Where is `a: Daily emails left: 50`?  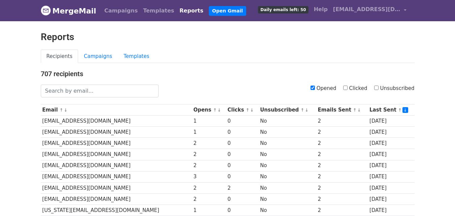 a: Daily emails left: 50 is located at coordinates (283, 9).